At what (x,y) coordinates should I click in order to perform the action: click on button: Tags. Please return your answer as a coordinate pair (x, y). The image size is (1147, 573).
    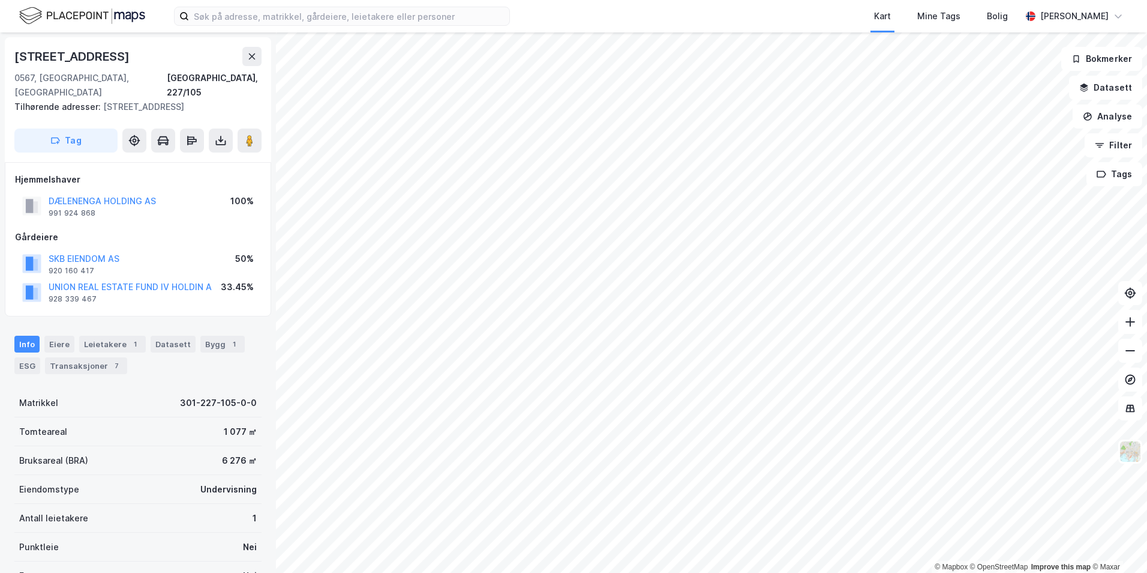
    Looking at the image, I should click on (1114, 174).